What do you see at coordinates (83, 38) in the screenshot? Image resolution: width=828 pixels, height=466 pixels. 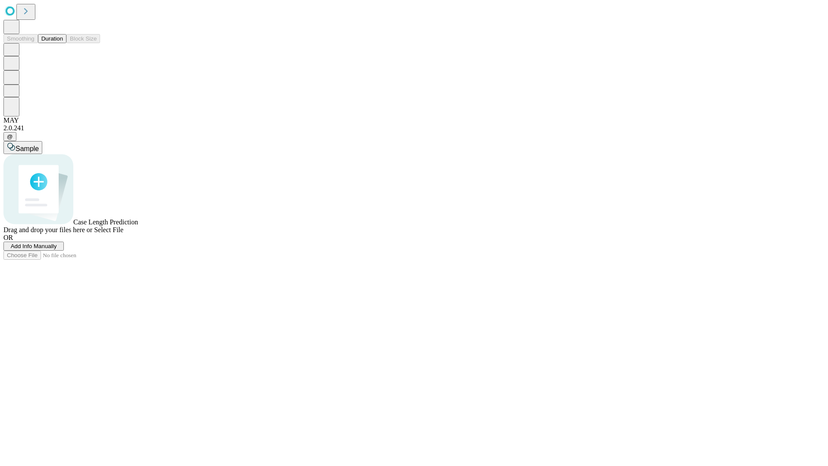 I see `button: Block Size` at bounding box center [83, 38].